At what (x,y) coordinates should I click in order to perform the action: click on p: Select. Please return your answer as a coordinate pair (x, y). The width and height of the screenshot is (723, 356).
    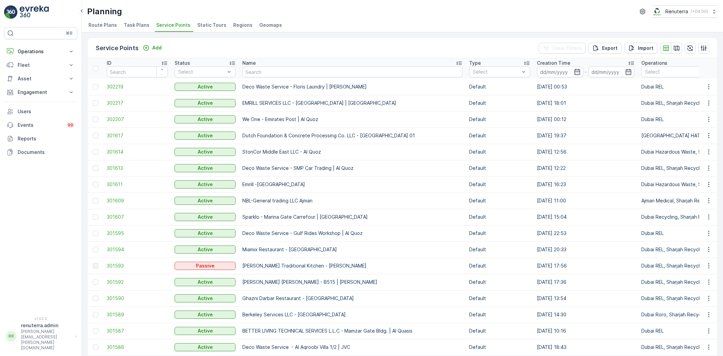
    Looking at the image, I should click on (496, 72).